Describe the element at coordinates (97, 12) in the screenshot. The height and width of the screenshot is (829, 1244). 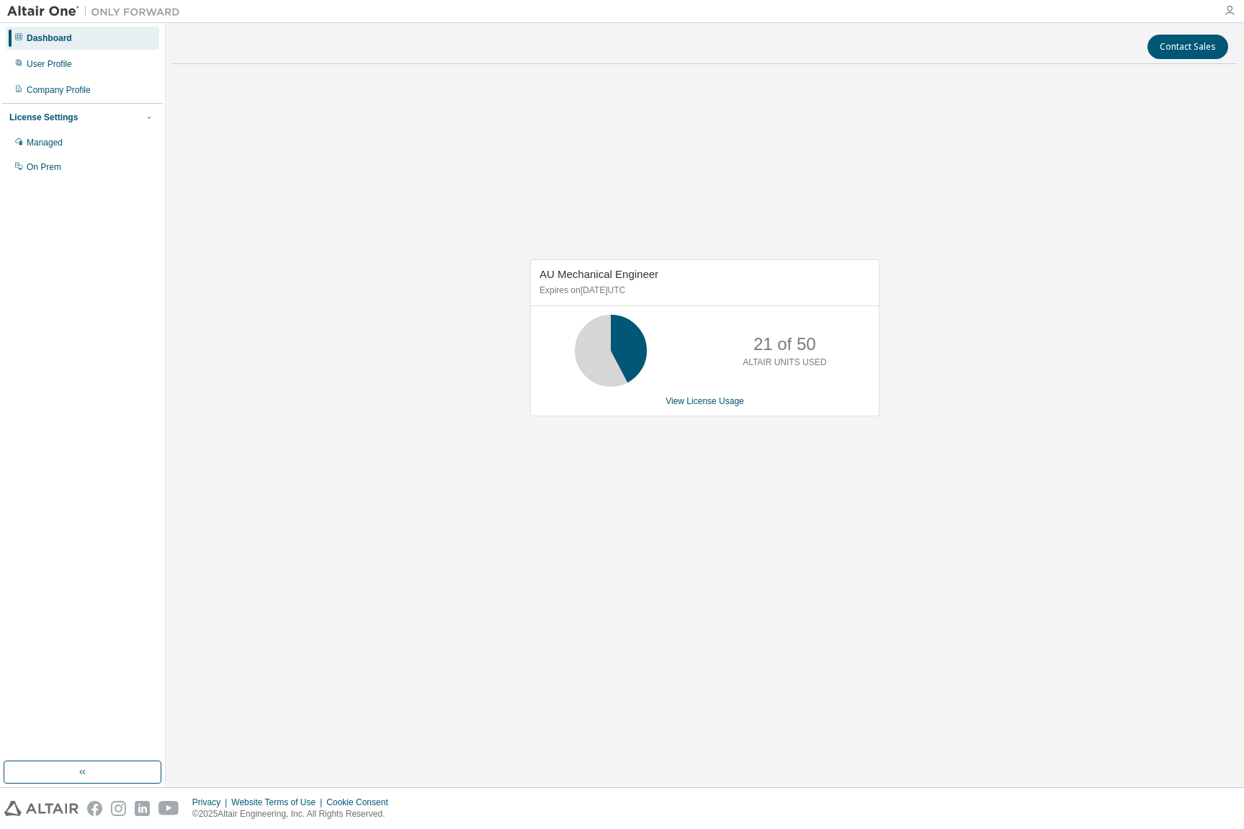
I see `img: Altair One` at that location.